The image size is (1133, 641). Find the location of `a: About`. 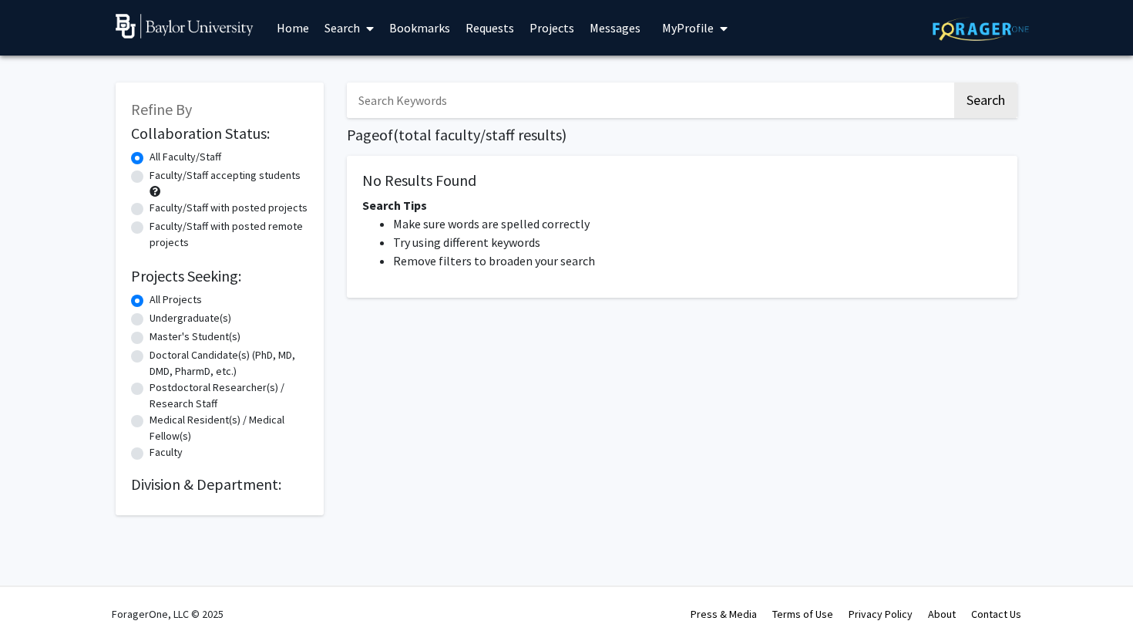

a: About is located at coordinates (942, 614).